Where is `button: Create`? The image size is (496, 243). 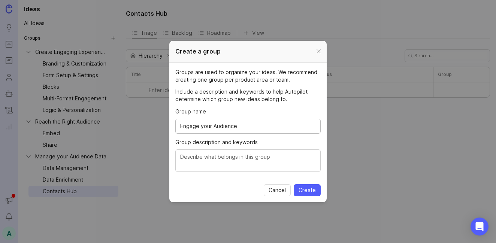 button: Create is located at coordinates (307, 190).